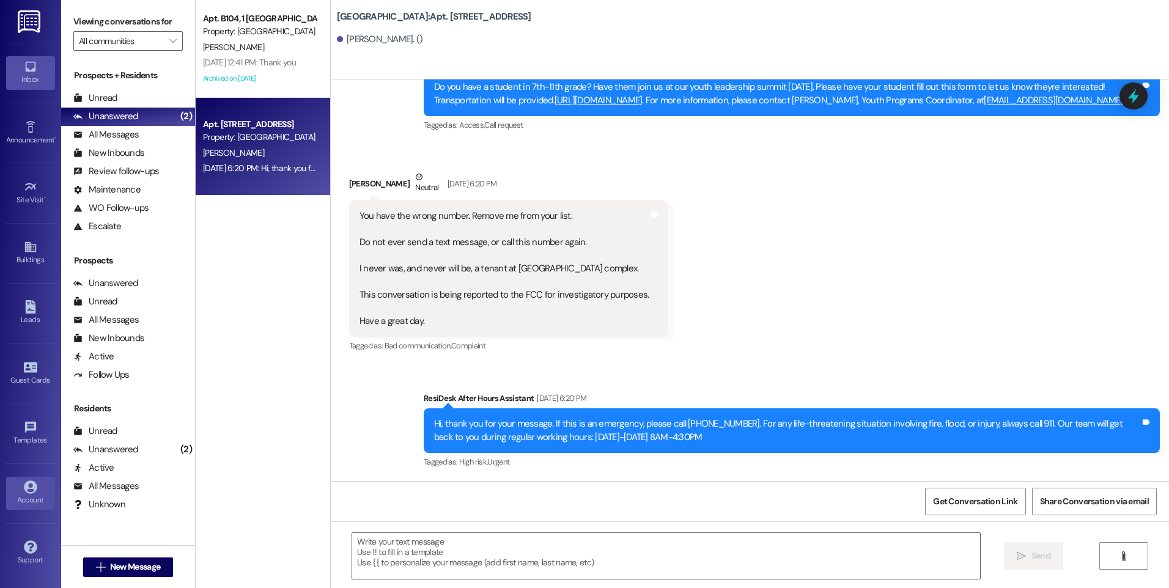 The height and width of the screenshot is (588, 1169). What do you see at coordinates (128, 567) in the screenshot?
I see `button: New Message` at bounding box center [128, 567].